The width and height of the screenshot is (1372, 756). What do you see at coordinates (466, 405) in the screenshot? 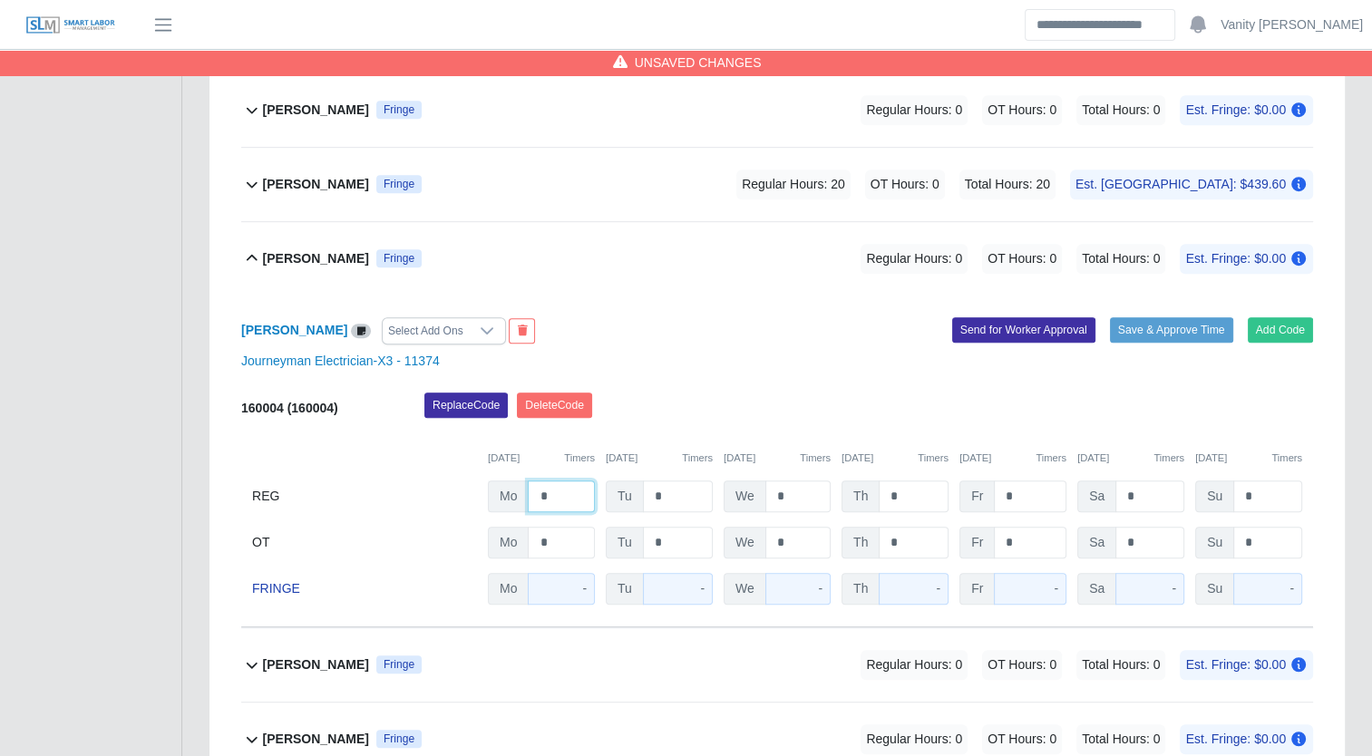
I see `button: ReplaceCode` at bounding box center [466, 405].